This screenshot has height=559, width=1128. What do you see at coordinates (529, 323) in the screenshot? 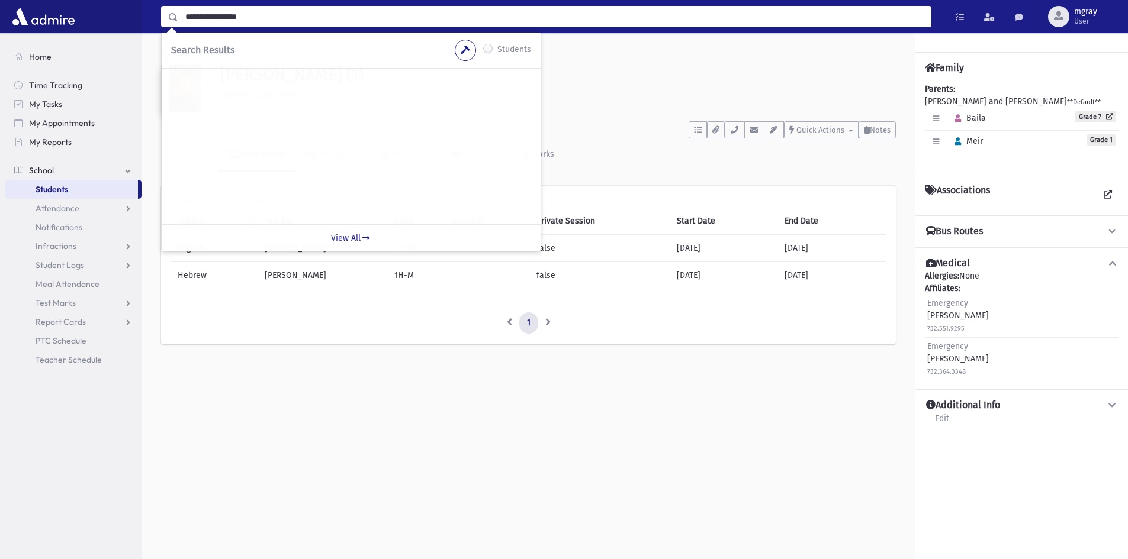
I see `a: 1` at bounding box center [529, 323].